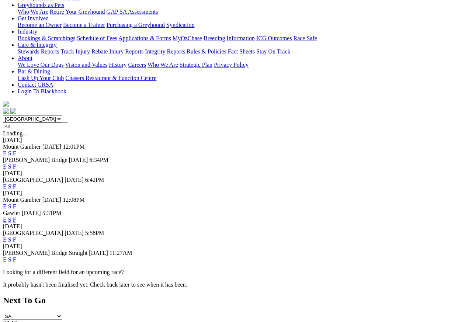  What do you see at coordinates (97, 38) in the screenshot?
I see `a: Schedule of Fees` at bounding box center [97, 38].